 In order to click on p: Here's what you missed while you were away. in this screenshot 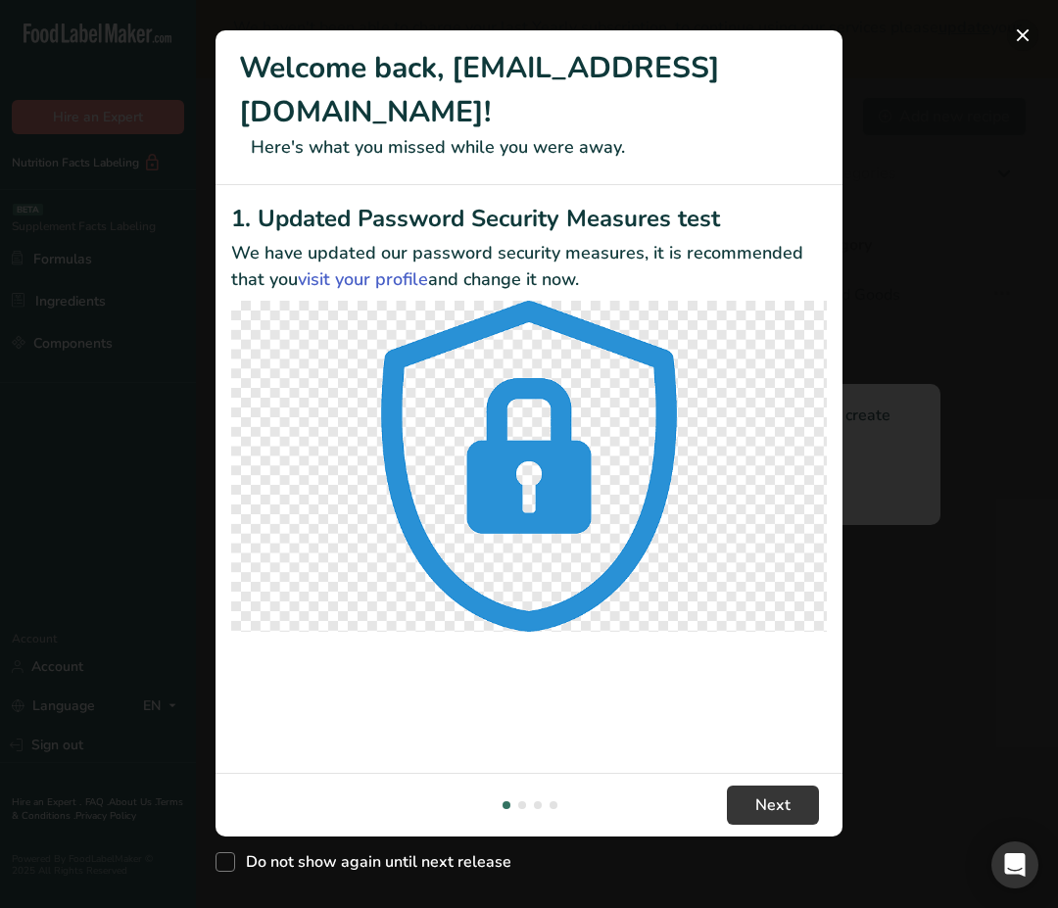, I will do `click(529, 147)`.